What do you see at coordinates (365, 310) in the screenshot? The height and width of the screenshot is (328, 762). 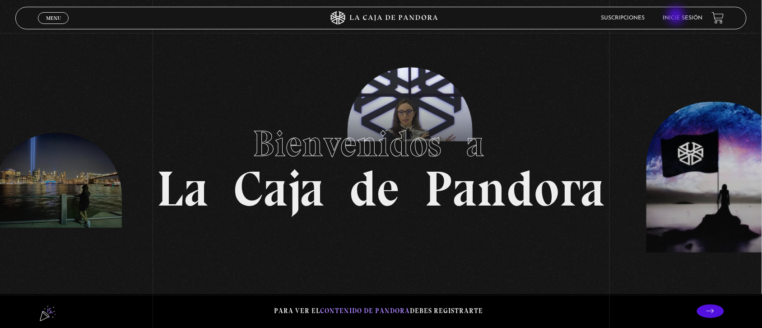 I see `span: contenido de Pandora` at bounding box center [365, 310].